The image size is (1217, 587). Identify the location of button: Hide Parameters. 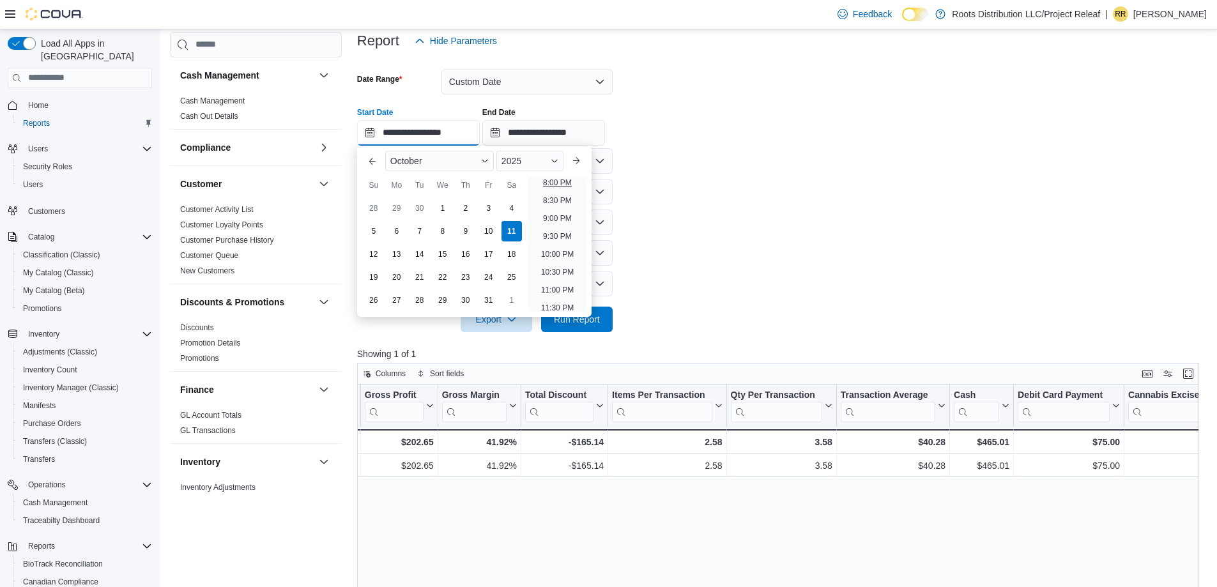
(455, 41).